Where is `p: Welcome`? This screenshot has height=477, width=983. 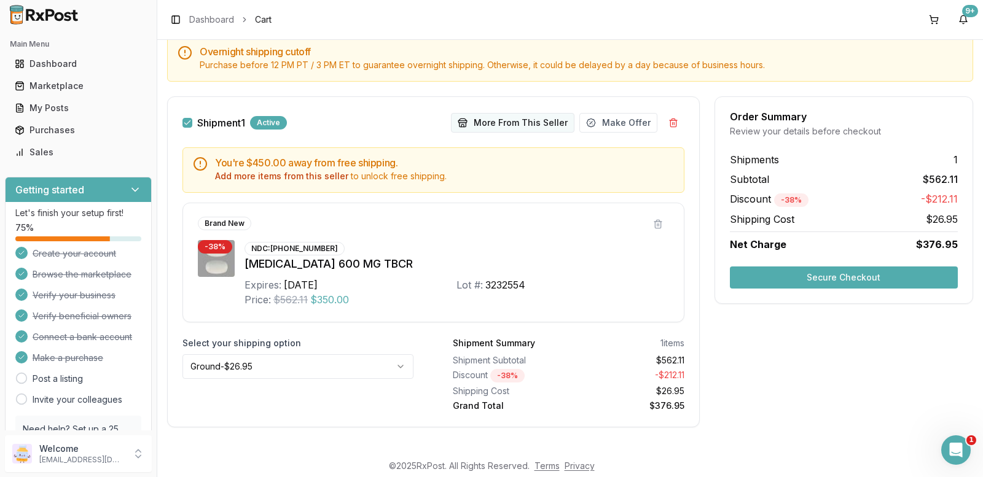 p: Welcome is located at coordinates (82, 449).